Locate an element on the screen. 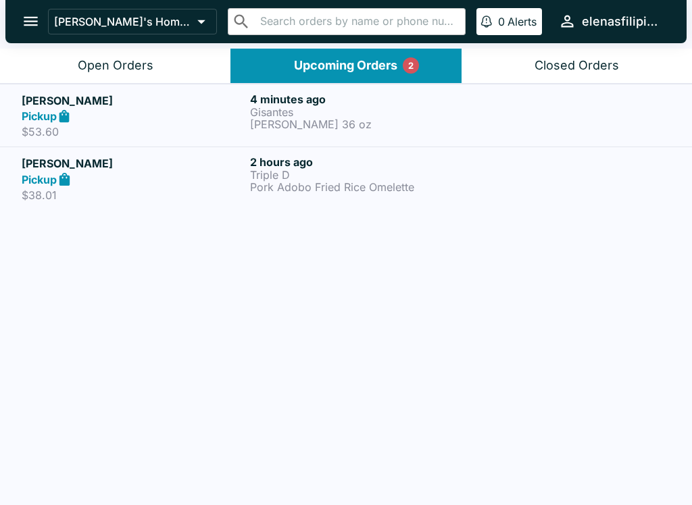 The image size is (692, 505). p: Alerts is located at coordinates (521, 22).